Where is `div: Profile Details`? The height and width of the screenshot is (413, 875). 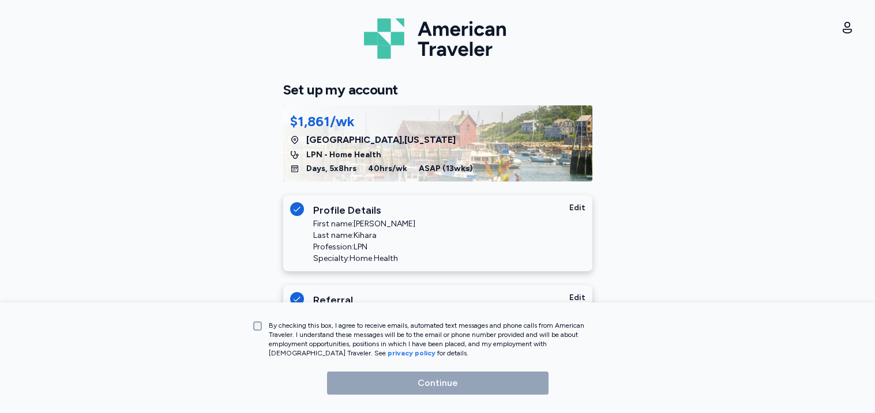 div: Profile Details is located at coordinates (441, 210).